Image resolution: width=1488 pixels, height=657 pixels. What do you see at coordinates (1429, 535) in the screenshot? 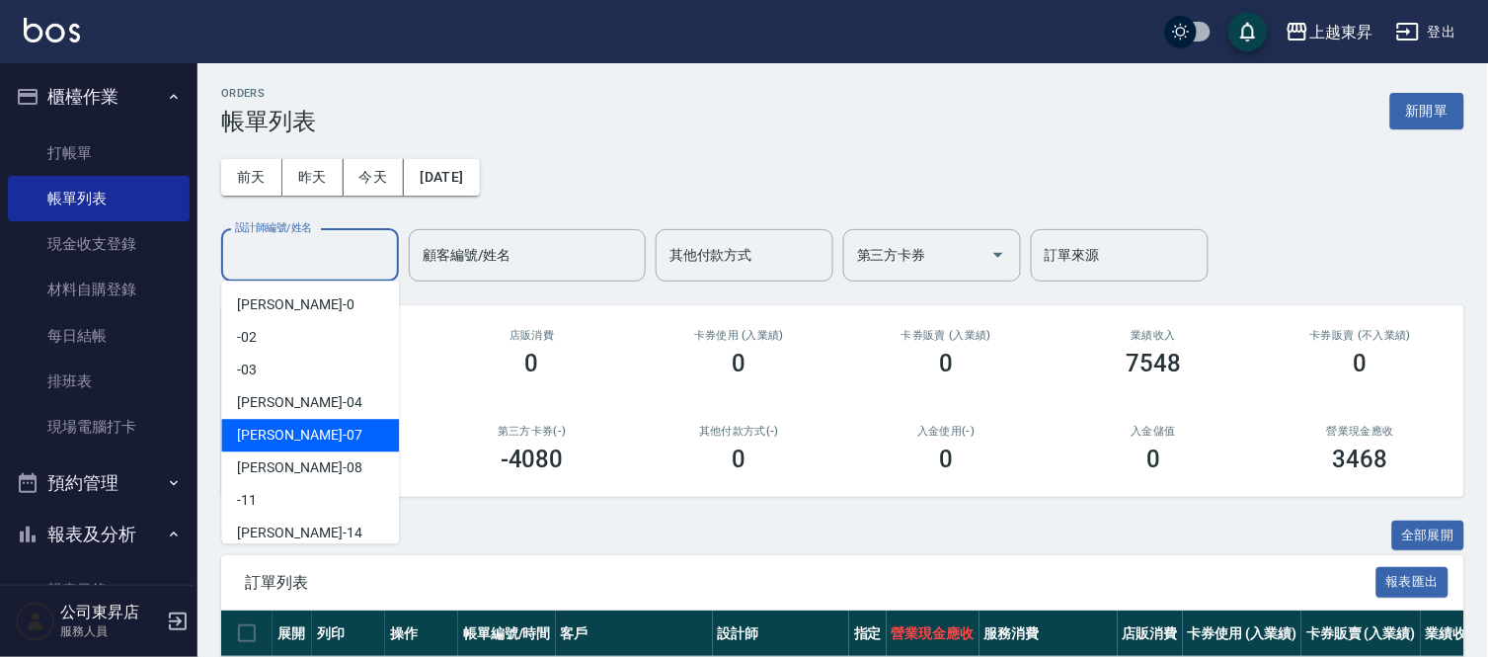
I see `button: 全部展開` at bounding box center [1429, 535].